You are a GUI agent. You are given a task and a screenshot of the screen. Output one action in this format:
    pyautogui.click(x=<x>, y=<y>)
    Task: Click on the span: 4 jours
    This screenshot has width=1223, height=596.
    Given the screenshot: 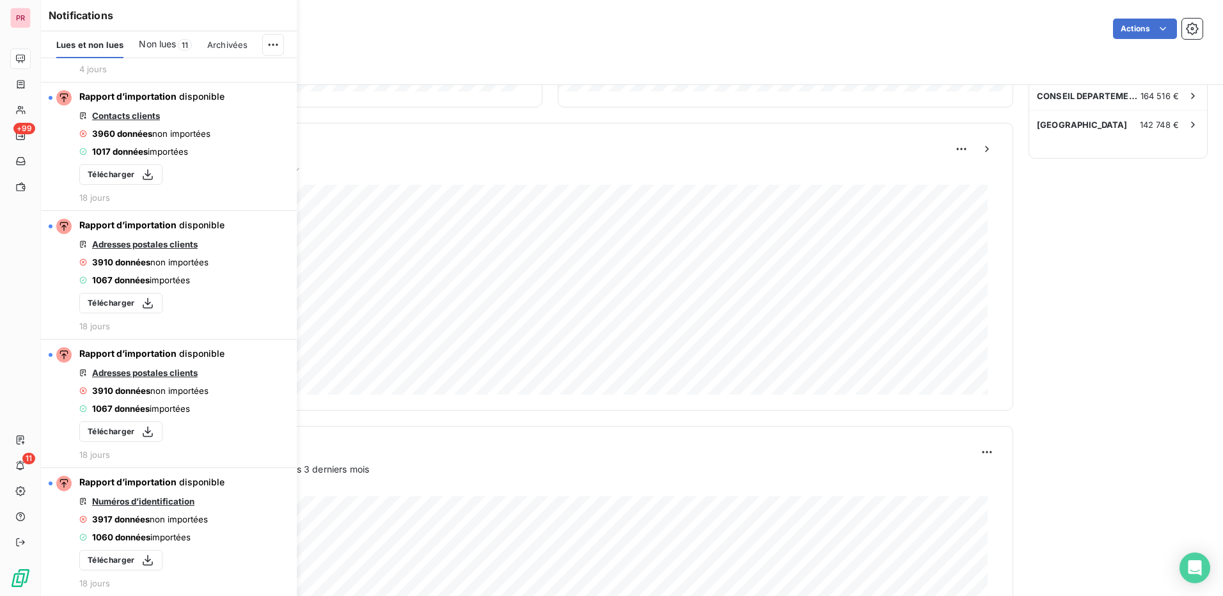 What is the action you would take?
    pyautogui.click(x=93, y=69)
    